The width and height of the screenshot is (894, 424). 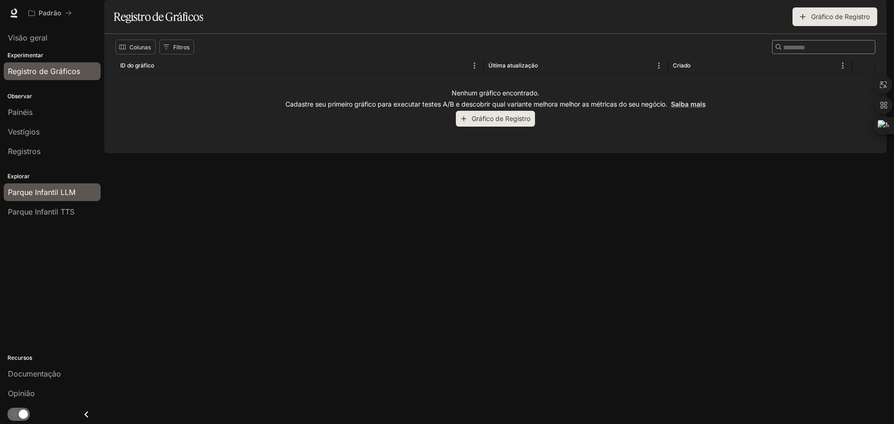 What do you see at coordinates (476, 104) in the screenshot?
I see `font: Cadastre seu primeiro gráfico para executar testes A/B e descobrir qual variante melhora melhor a...` at bounding box center [476, 104].